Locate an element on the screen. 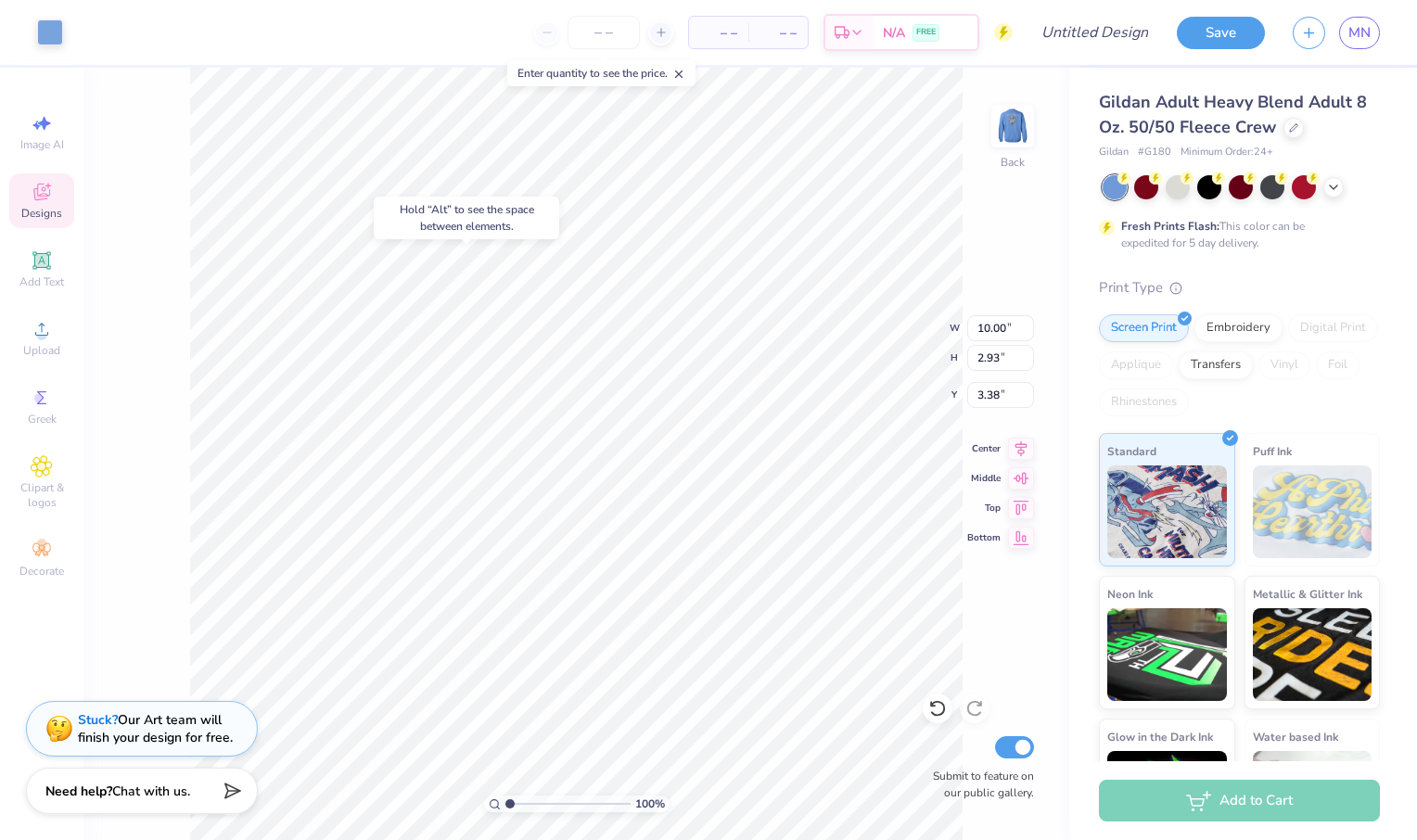  span: Center is located at coordinates (984, 449).